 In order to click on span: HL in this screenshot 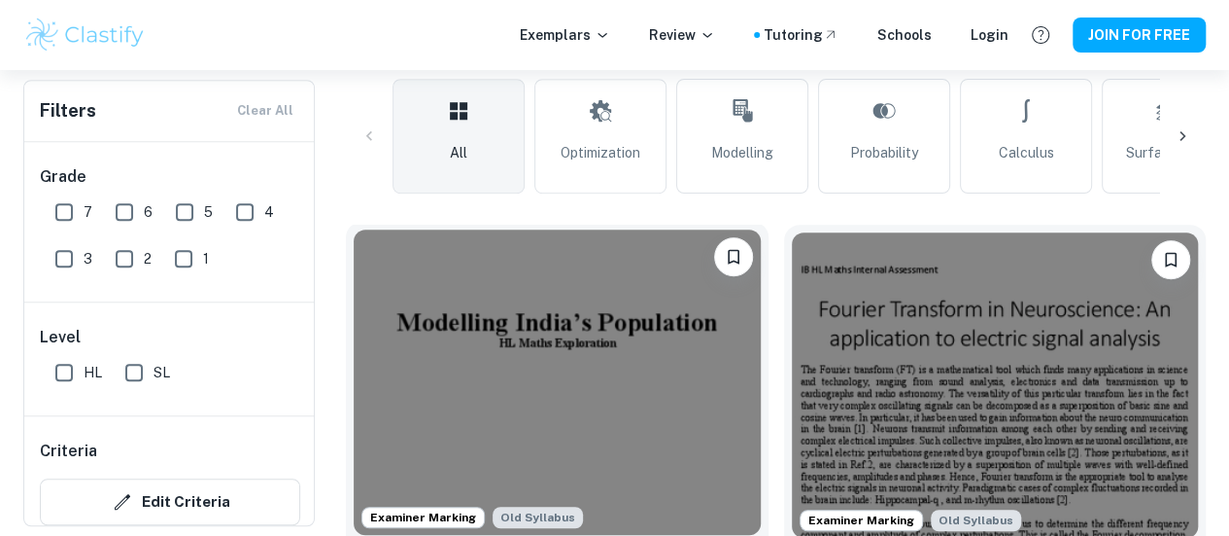, I will do `click(92, 372)`.